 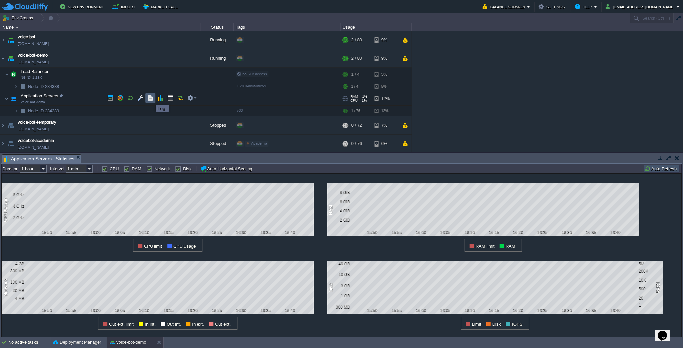 What do you see at coordinates (44, 86) in the screenshot?
I see `span: 234338` at bounding box center [44, 86].